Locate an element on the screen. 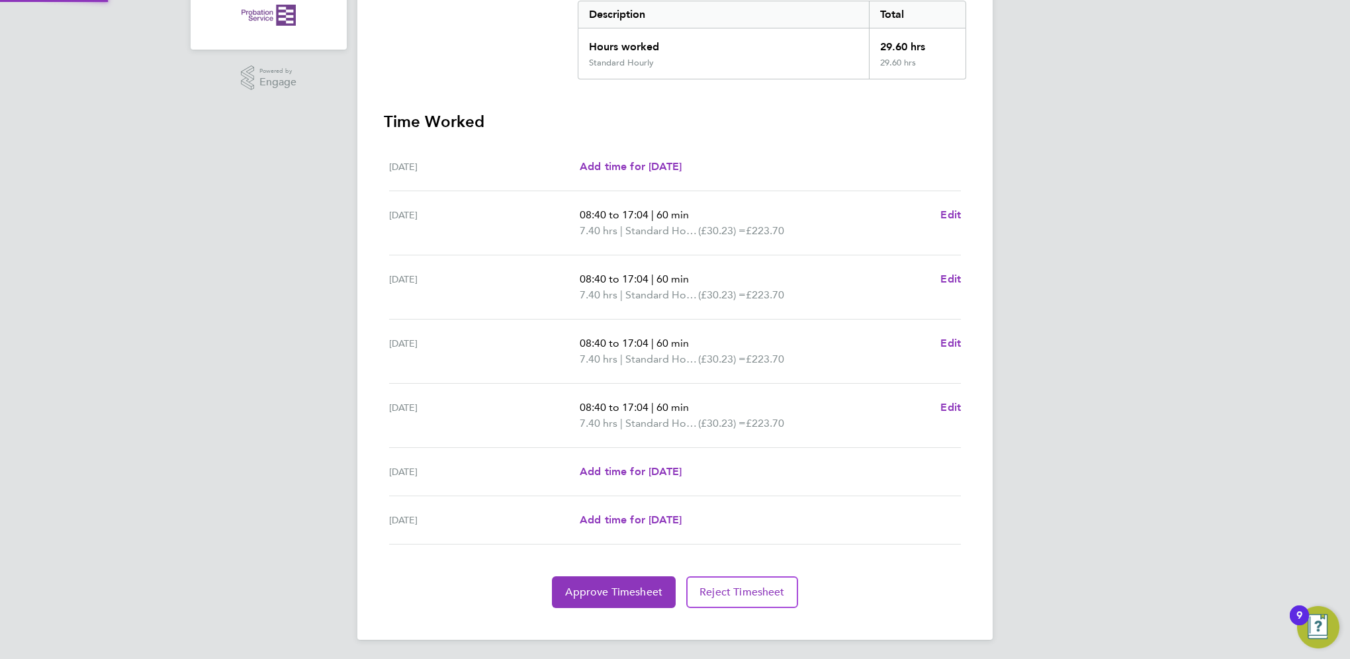  div: Description is located at coordinates (723, 15).